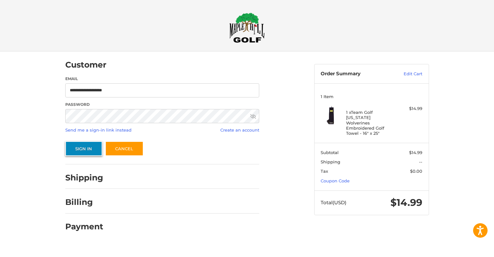 This screenshot has height=257, width=494. What do you see at coordinates (335, 181) in the screenshot?
I see `a: Coupon Code` at bounding box center [335, 181].